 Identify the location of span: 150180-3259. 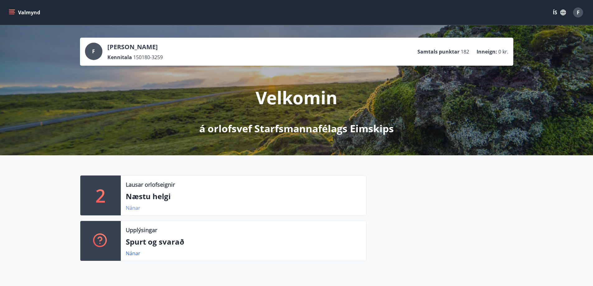
(148, 57).